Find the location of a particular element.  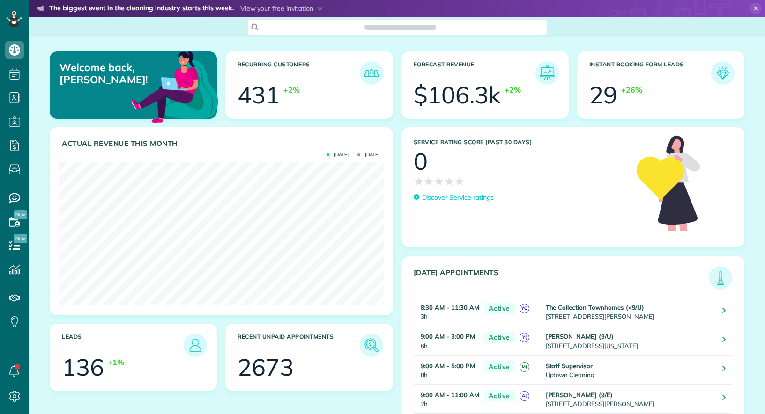

td: 6h is located at coordinates (446, 341).